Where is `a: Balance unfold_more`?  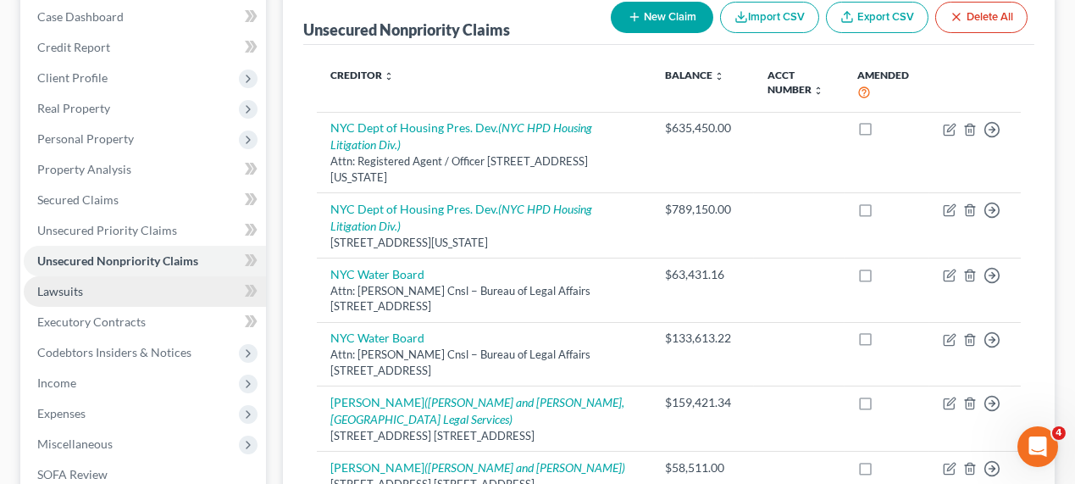
a: Balance unfold_more is located at coordinates (694, 75).